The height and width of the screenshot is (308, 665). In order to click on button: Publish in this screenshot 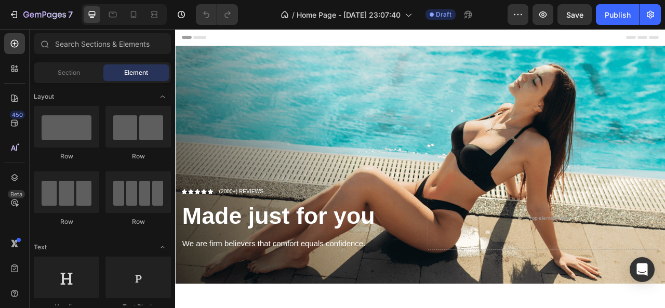, I will do `click(618, 15)`.